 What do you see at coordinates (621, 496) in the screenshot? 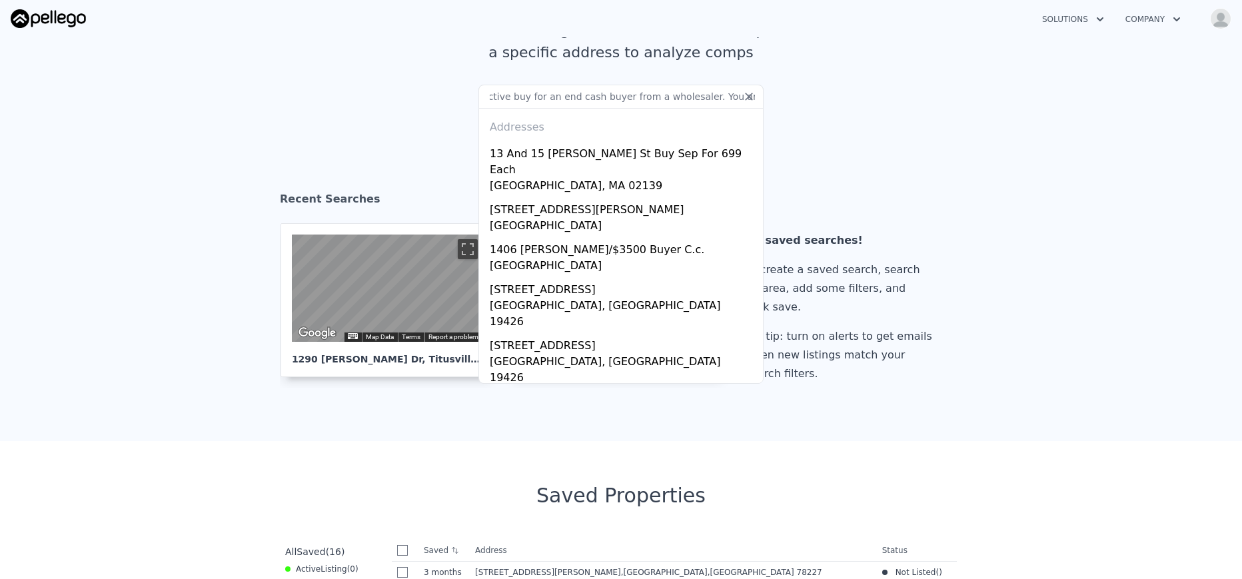
I see `div: Saved Properties` at bounding box center [621, 496].